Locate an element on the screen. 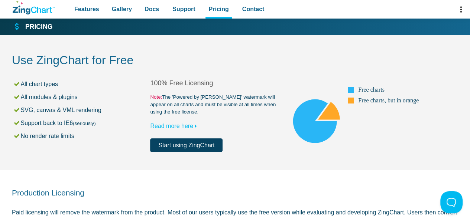 The image size is (470, 217). span: Pricing is located at coordinates (218, 9).